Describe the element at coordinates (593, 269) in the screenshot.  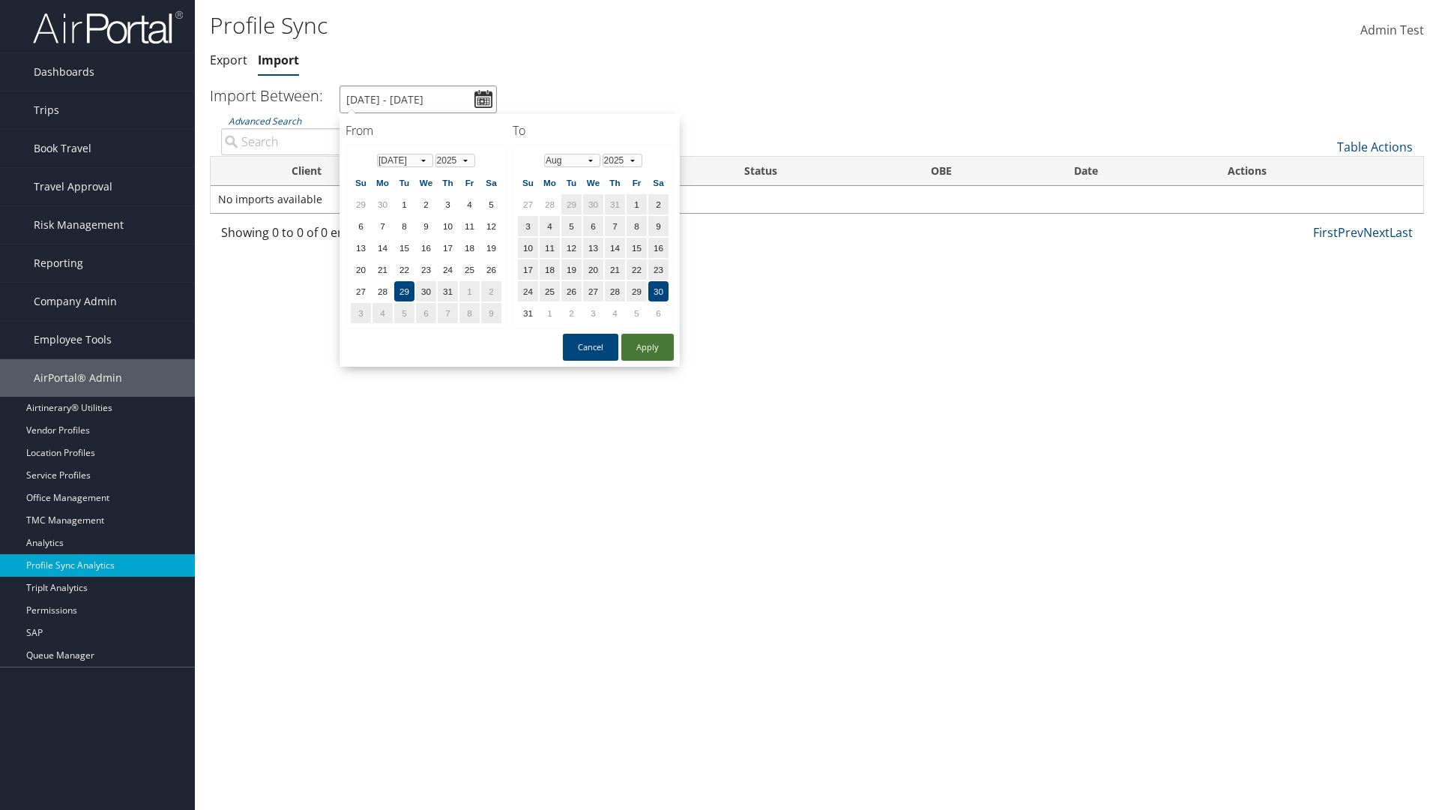
I see `td: 20` at that location.